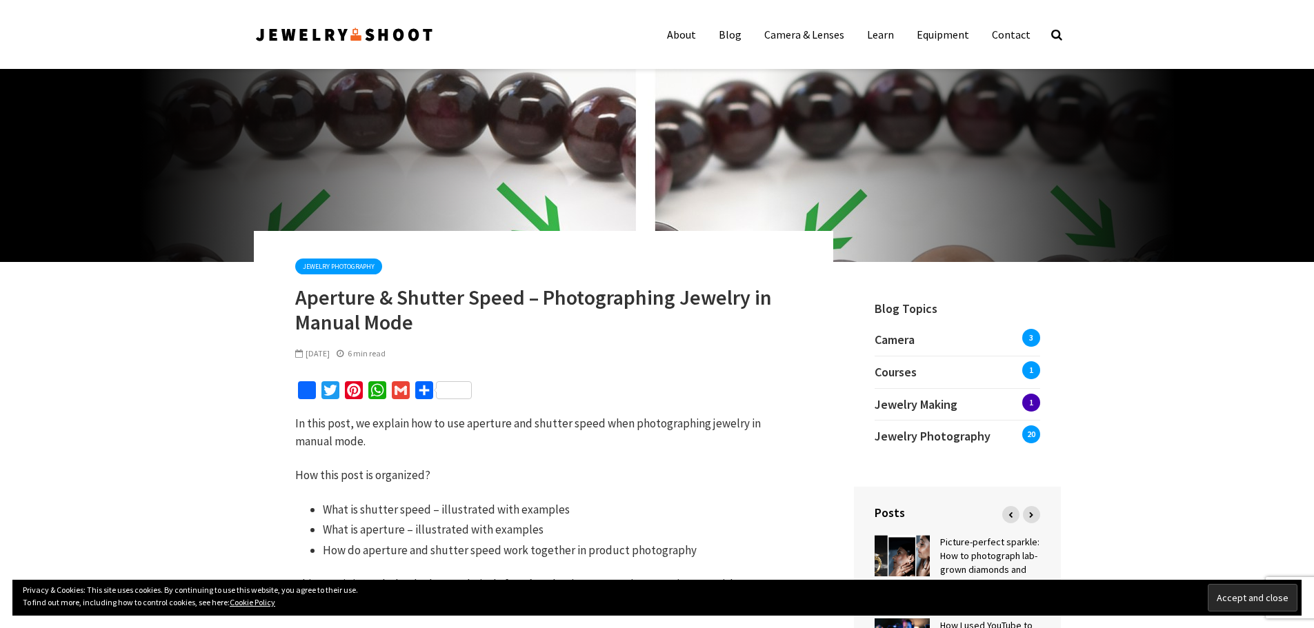  Describe the element at coordinates (557, 551) in the screenshot. I see `li: How do aperture and shutter speed work together in product photography` at that location.